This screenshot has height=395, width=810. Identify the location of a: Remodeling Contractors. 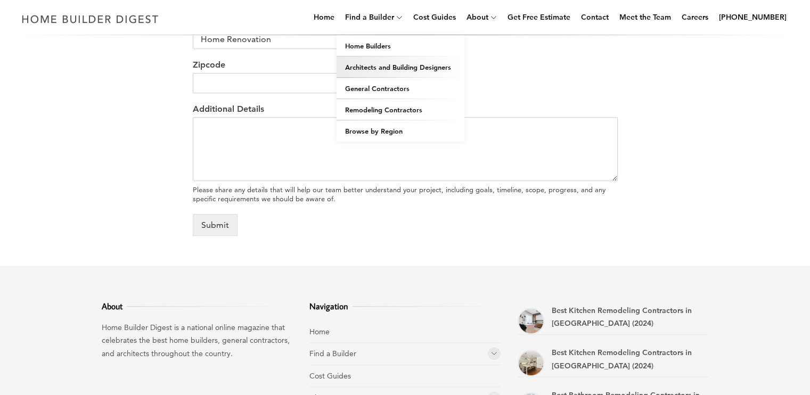
(400, 110).